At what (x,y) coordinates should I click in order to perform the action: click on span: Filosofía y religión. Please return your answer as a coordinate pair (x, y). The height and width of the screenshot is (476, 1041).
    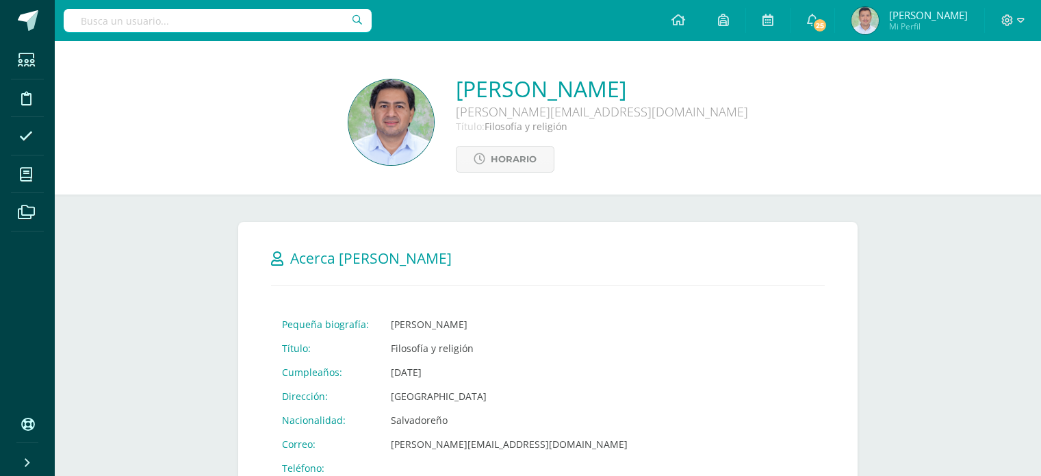
    Looking at the image, I should click on (526, 126).